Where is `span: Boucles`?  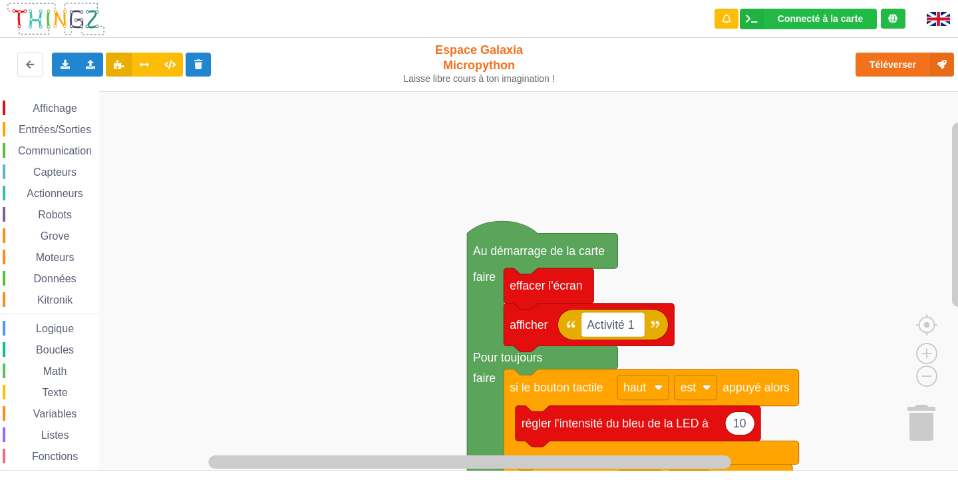 span: Boucles is located at coordinates (55, 349).